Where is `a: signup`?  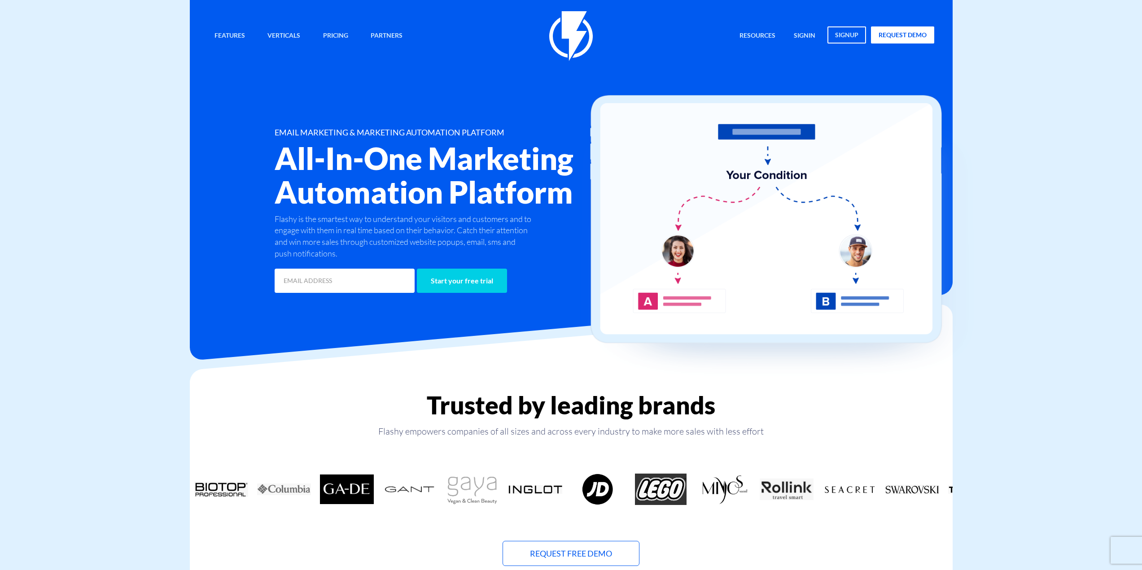
a: signup is located at coordinates (846, 35).